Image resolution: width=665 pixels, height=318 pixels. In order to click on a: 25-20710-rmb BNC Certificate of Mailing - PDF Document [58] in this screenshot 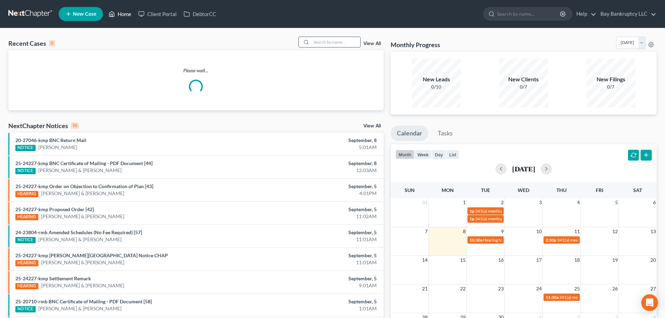, I will do `click(83, 301)`.